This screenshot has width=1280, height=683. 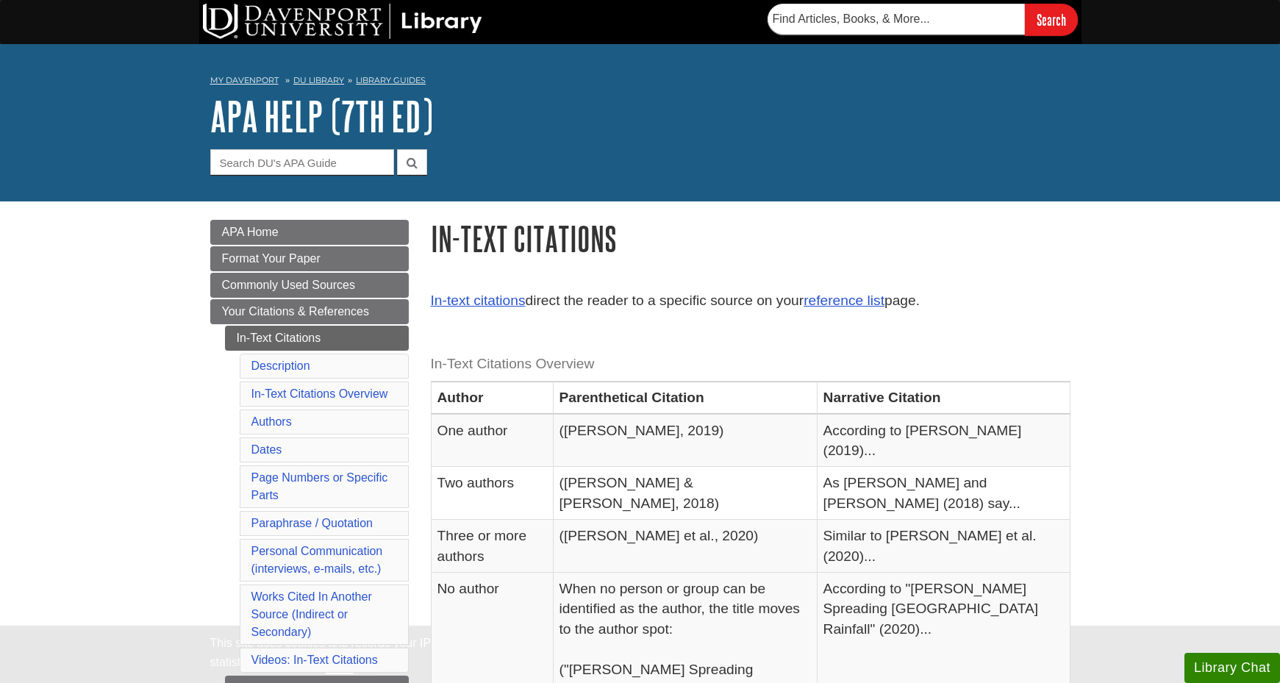 I want to click on span: Format Your Paper, so click(x=271, y=258).